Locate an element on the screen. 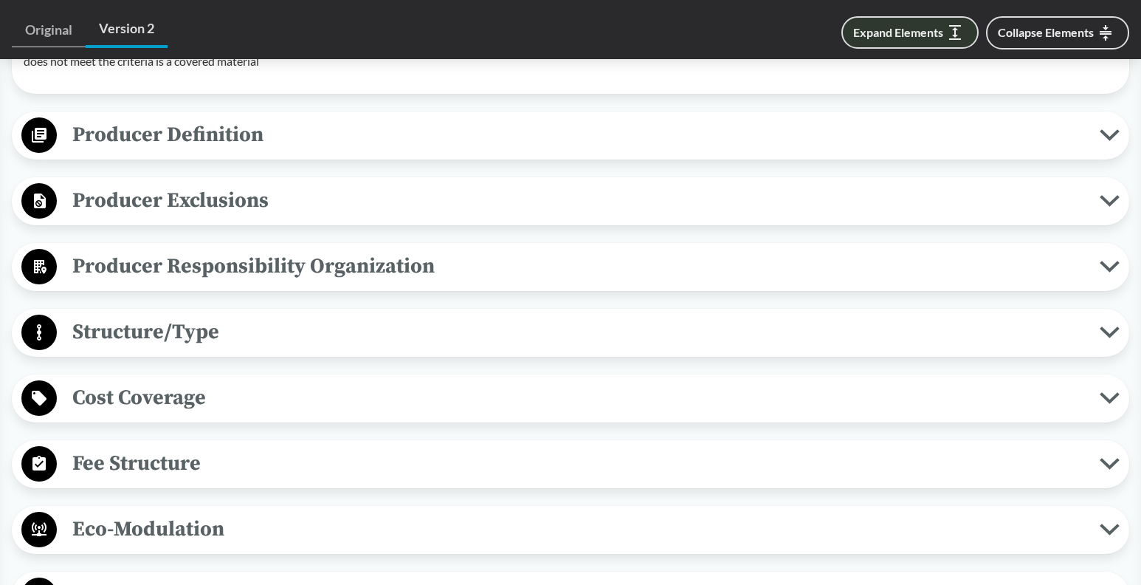 This screenshot has height=585, width=1141. button: Structure/Type is located at coordinates (571, 332).